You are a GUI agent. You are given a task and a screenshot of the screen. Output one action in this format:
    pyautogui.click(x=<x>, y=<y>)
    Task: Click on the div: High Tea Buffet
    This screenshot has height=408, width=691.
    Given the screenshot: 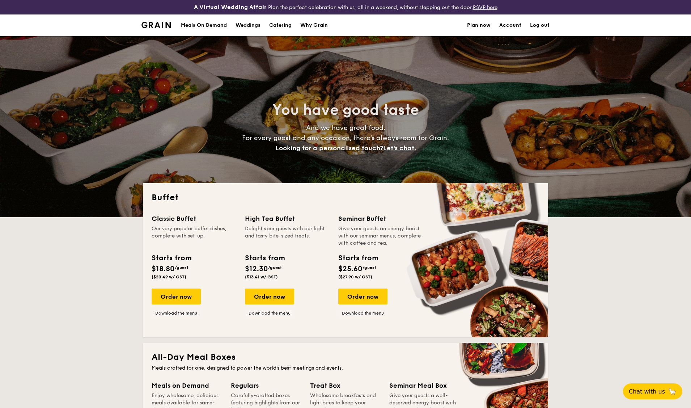 What is the action you would take?
    pyautogui.click(x=287, y=219)
    